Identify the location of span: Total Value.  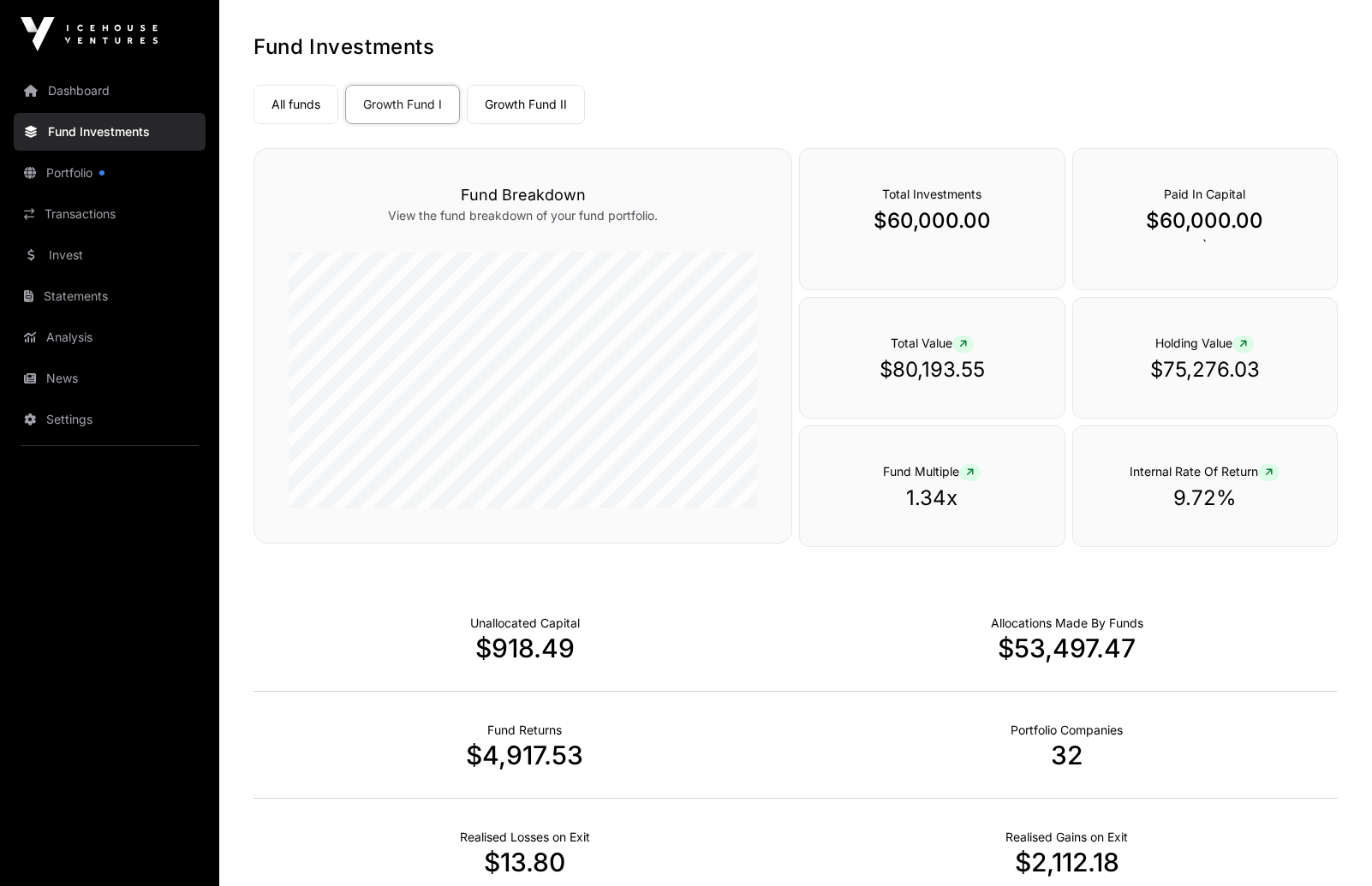
(931, 342).